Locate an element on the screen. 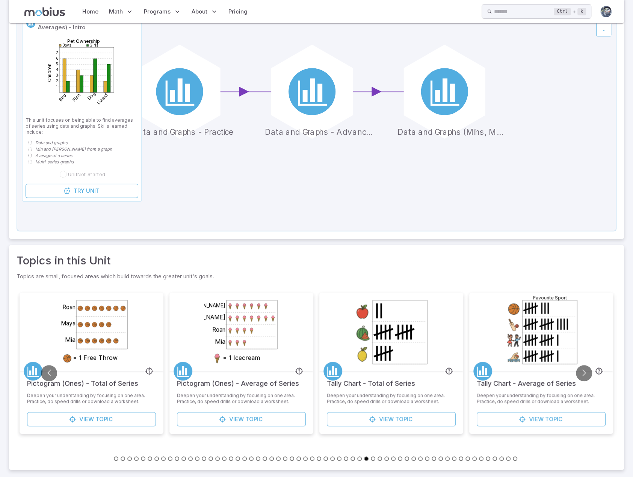 This screenshot has height=477, width=633. text: Lizard is located at coordinates (102, 99).